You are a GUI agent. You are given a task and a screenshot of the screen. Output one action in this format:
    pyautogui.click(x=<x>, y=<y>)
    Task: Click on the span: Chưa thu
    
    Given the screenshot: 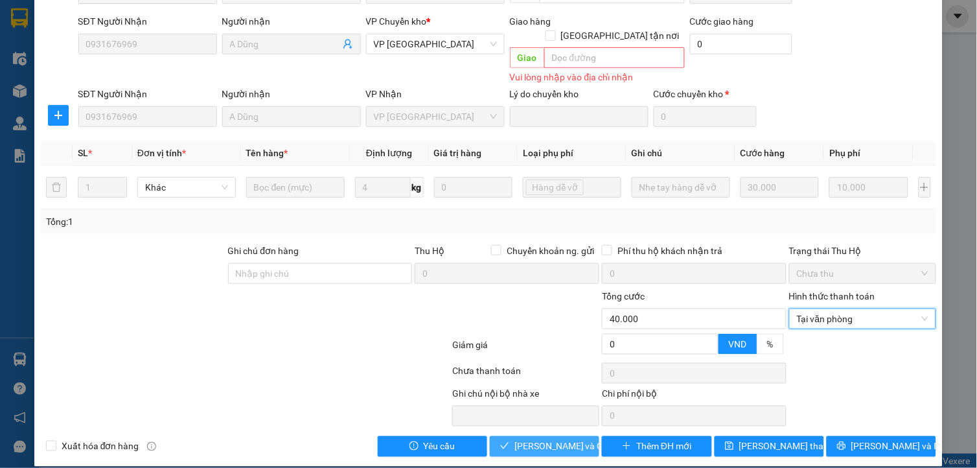 What is the action you would take?
    pyautogui.click(x=863, y=274)
    